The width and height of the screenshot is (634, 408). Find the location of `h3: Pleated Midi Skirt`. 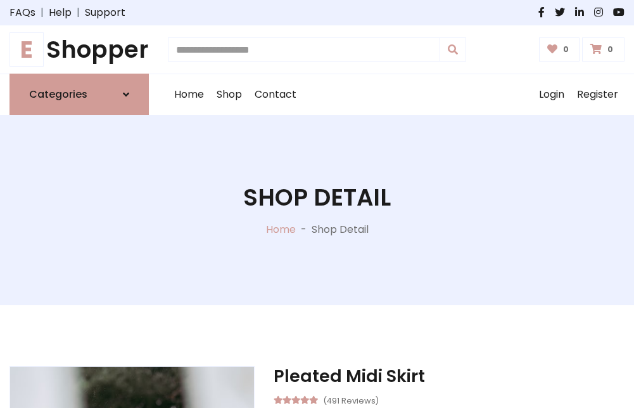

h3: Pleated Midi Skirt is located at coordinates (449, 376).